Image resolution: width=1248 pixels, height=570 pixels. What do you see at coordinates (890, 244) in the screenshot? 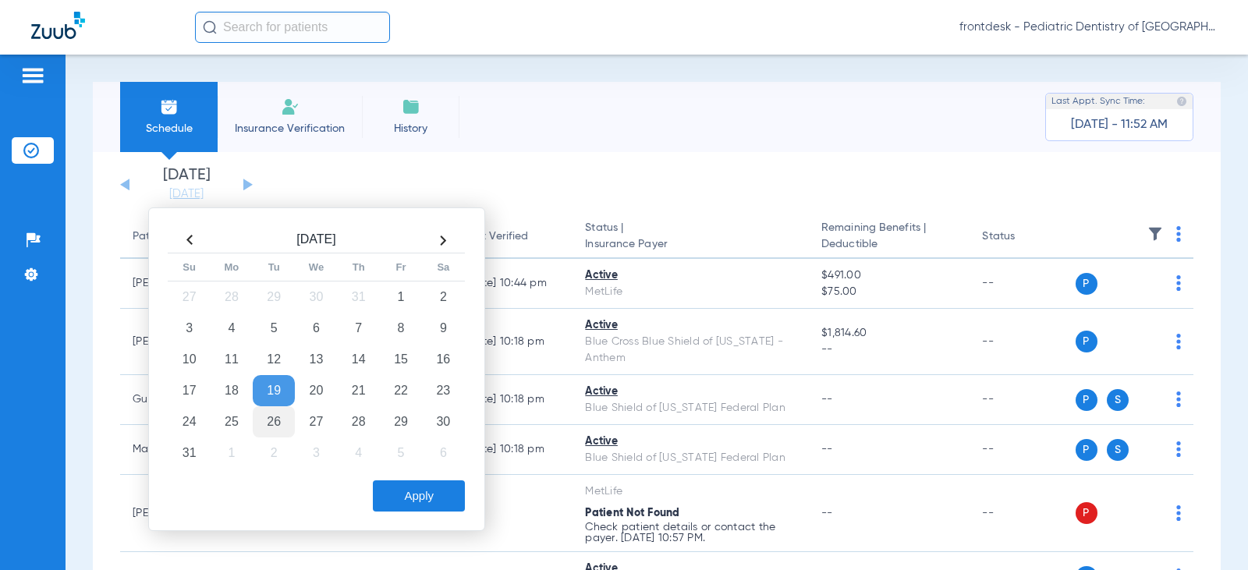
I see `span: Deductible` at bounding box center [890, 244].